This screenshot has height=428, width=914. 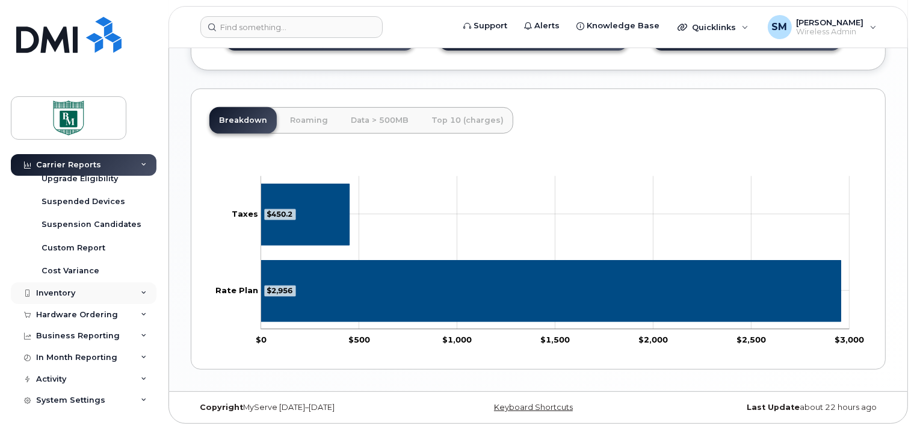 What do you see at coordinates (555, 339) in the screenshot?
I see `tspan: $1,500` at bounding box center [555, 339].